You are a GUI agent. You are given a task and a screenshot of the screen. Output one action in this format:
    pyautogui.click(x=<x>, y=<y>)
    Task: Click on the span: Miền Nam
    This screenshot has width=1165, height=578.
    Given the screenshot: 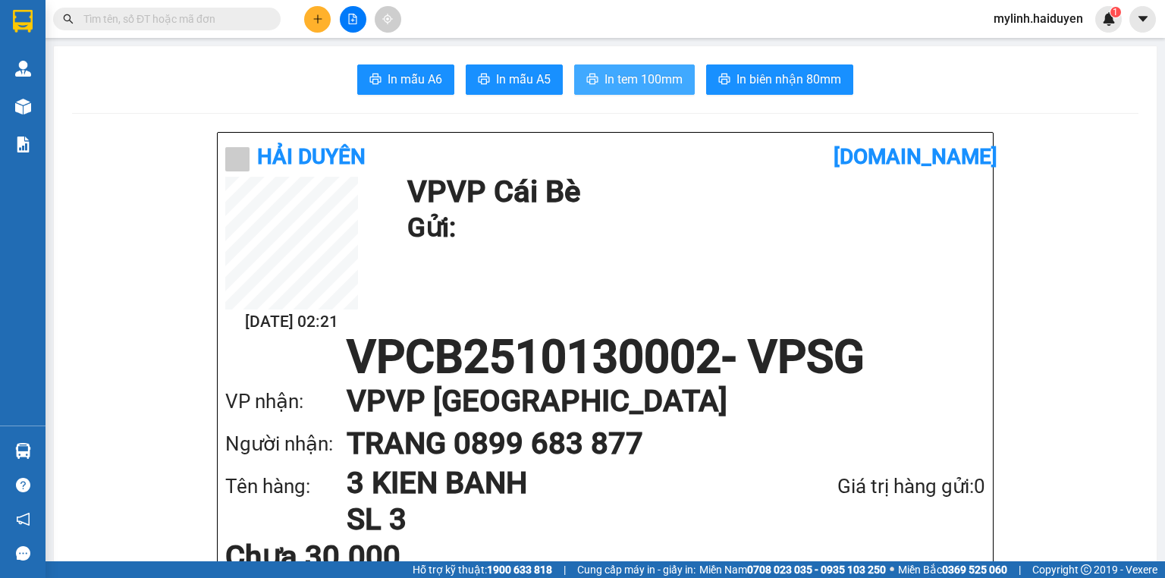 What is the action you would take?
    pyautogui.click(x=792, y=570)
    